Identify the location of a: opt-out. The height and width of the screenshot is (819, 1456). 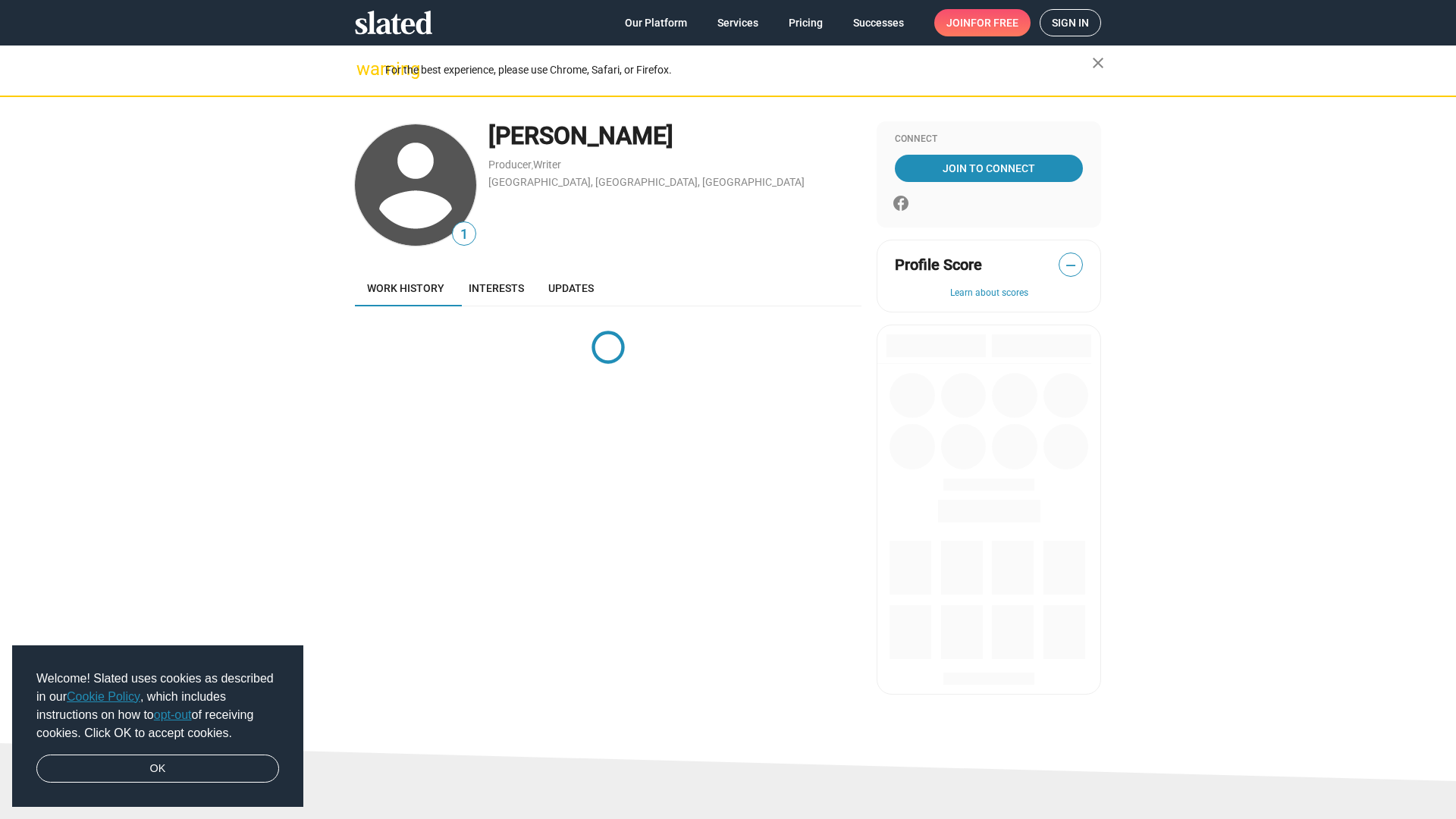
(172, 714).